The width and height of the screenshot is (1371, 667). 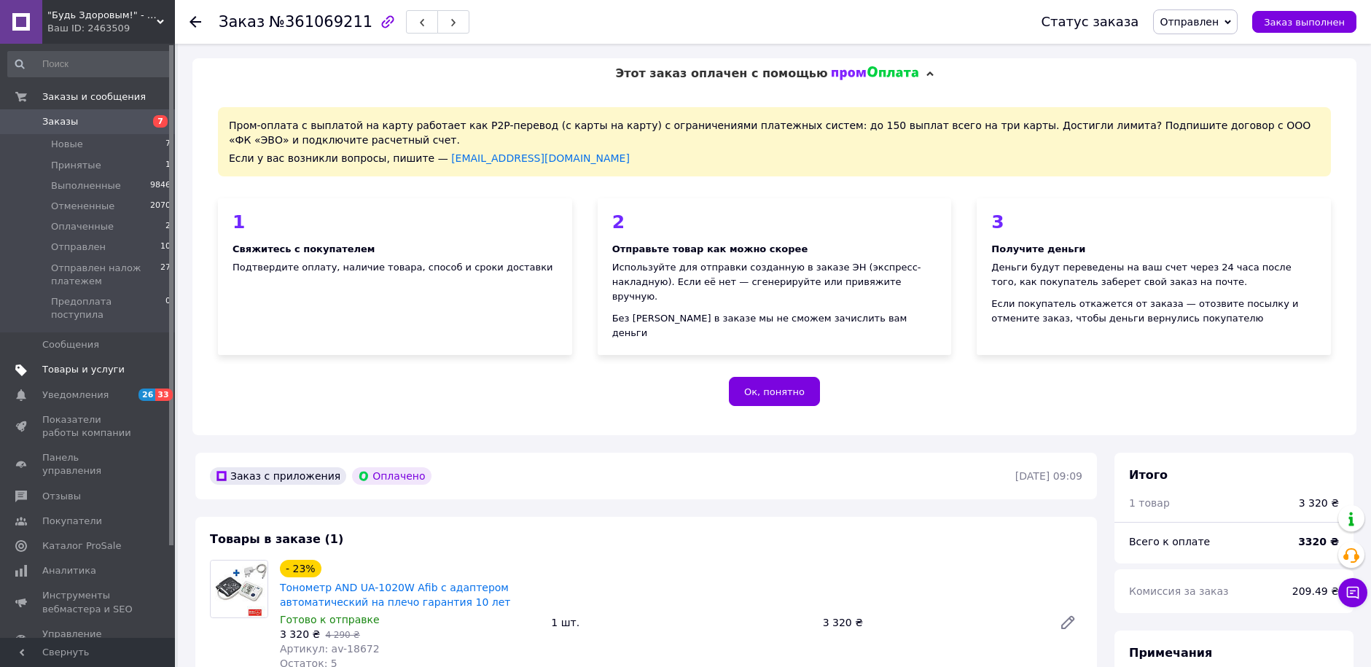 I want to click on button: Заказ выполнен, so click(x=1304, y=22).